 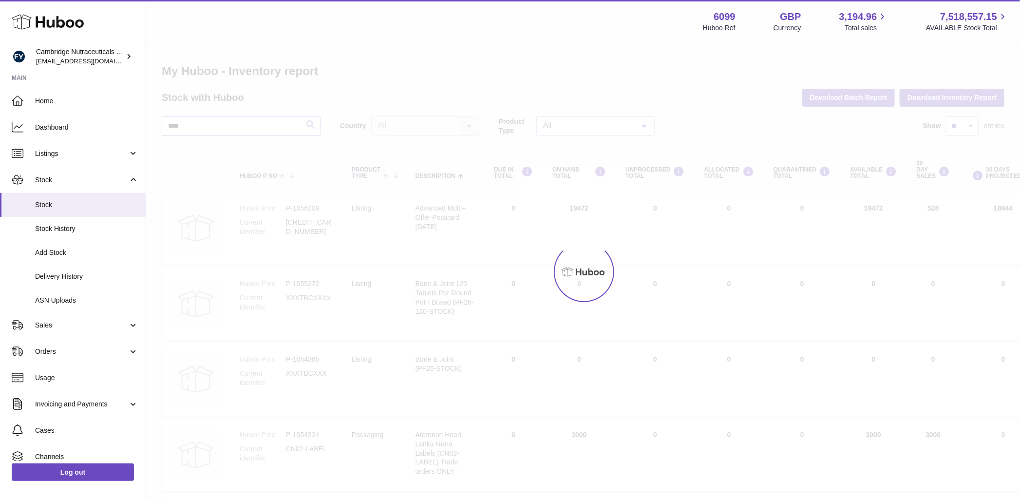 What do you see at coordinates (87, 377) in the screenshot?
I see `span: Usage` at bounding box center [87, 377].